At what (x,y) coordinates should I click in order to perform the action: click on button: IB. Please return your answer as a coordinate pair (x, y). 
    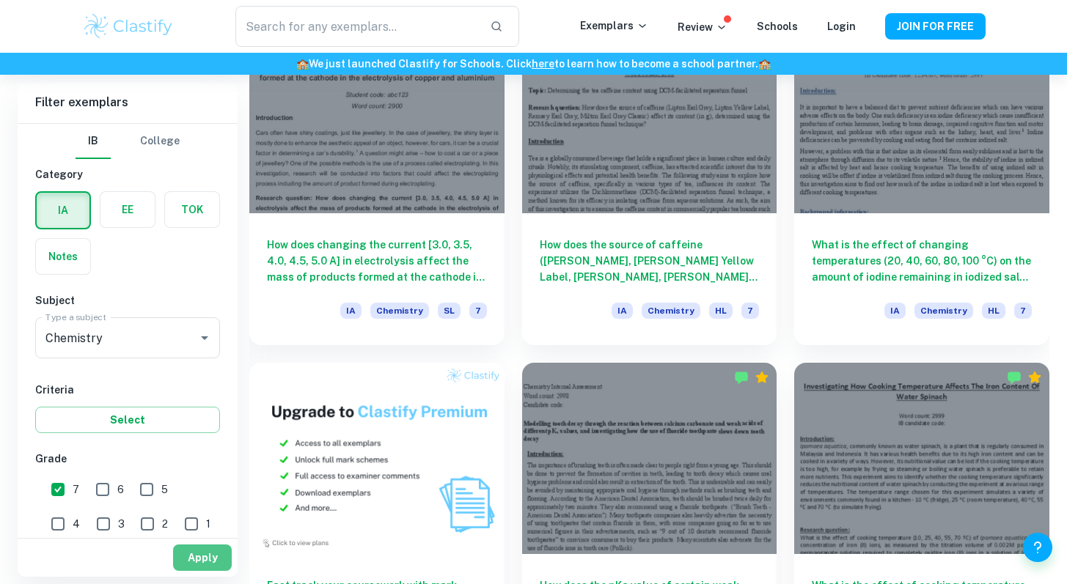
    Looking at the image, I should click on (93, 142).